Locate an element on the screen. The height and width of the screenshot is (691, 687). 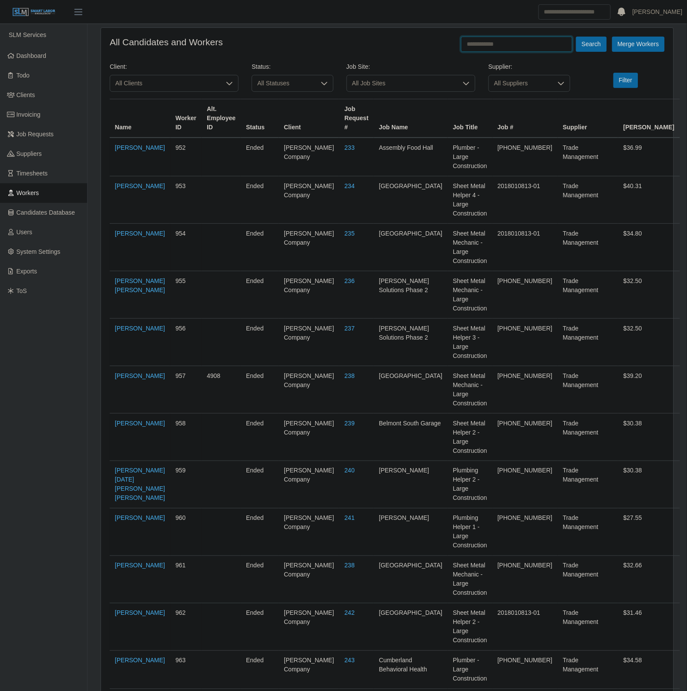
a: 241 is located at coordinates (349, 518).